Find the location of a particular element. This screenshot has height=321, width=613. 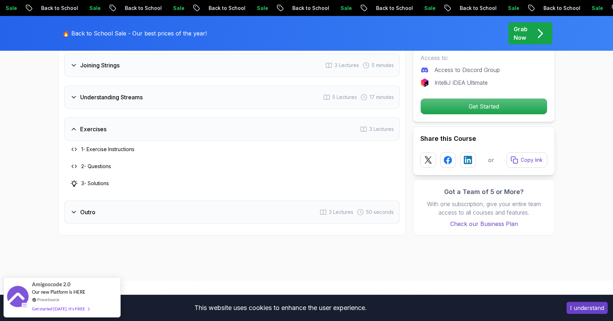

p: Check our Business Plan is located at coordinates (484, 224).